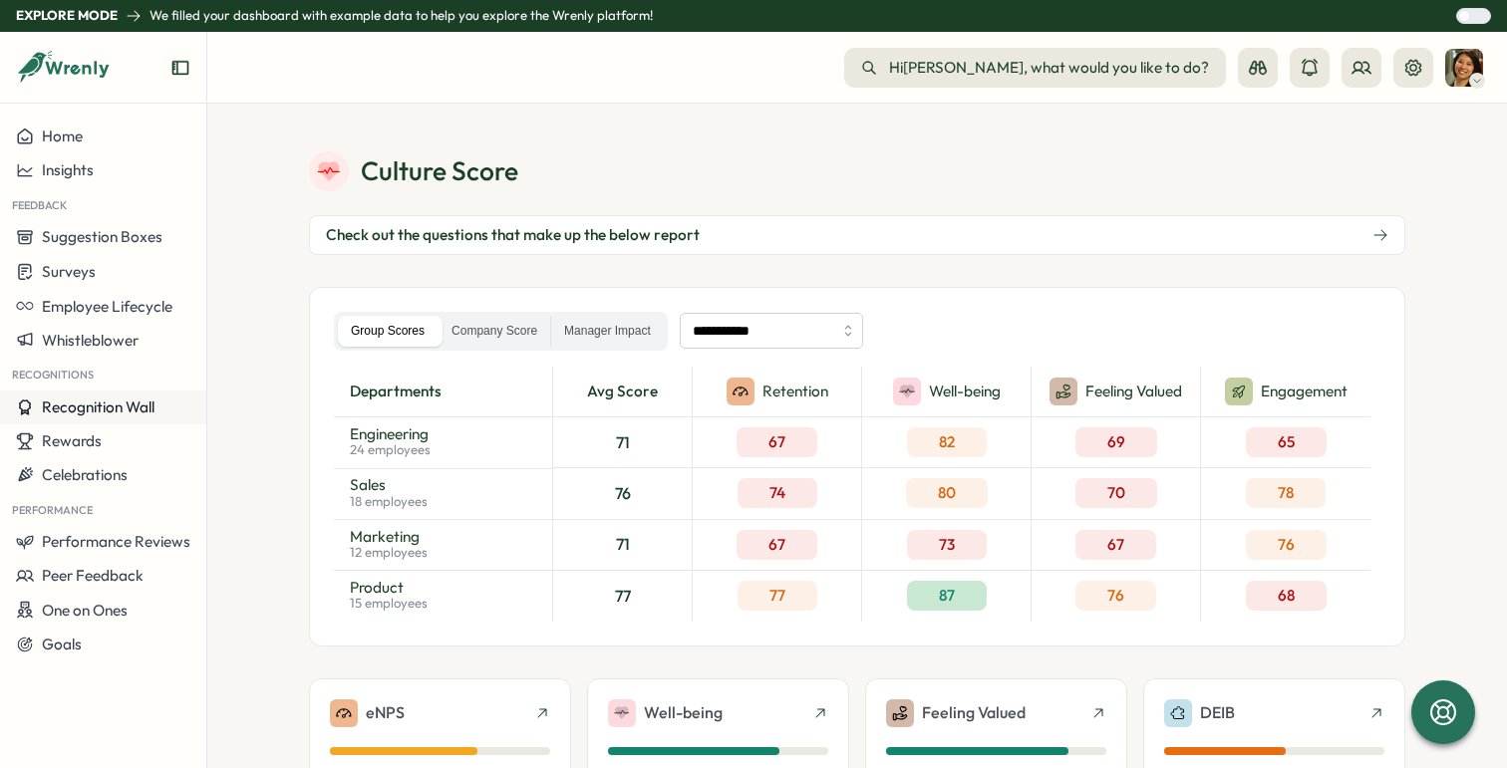  Describe the element at coordinates (947, 545) in the screenshot. I see `div: 73` at that location.